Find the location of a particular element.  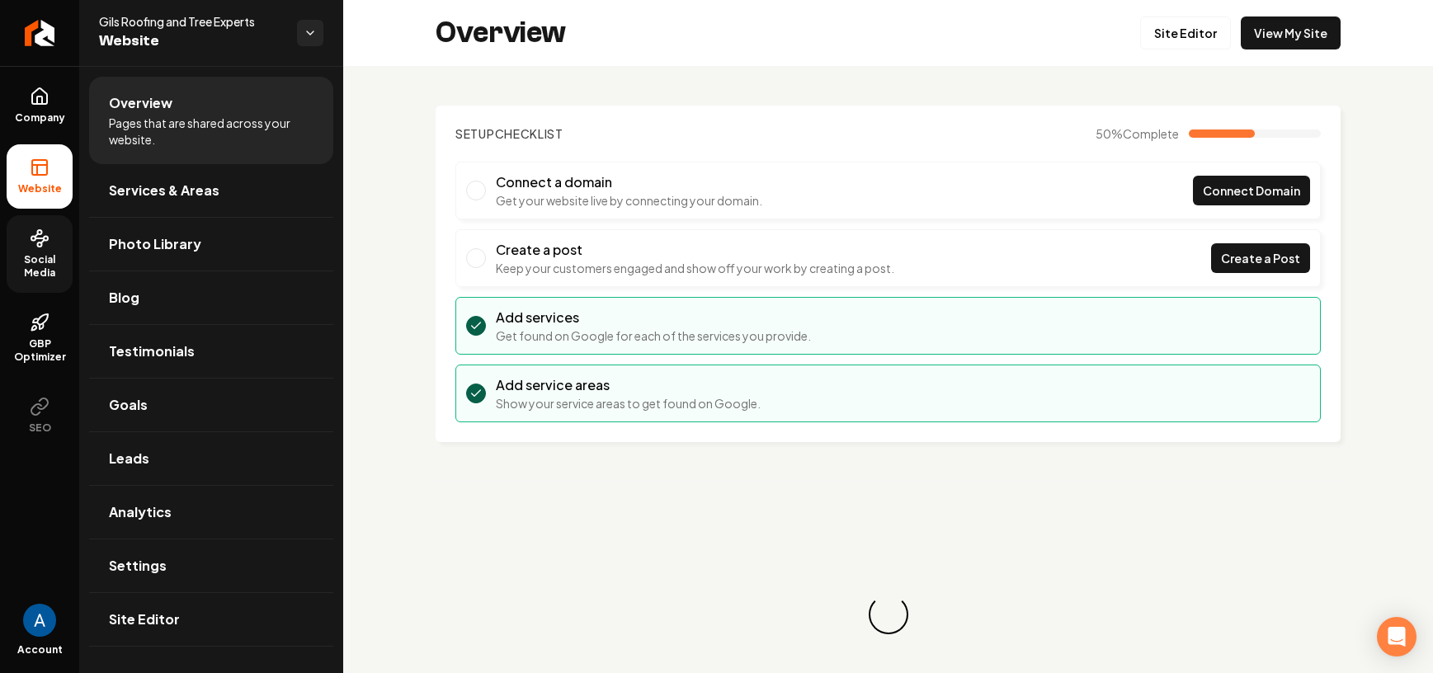

span: Goals is located at coordinates (128, 405).